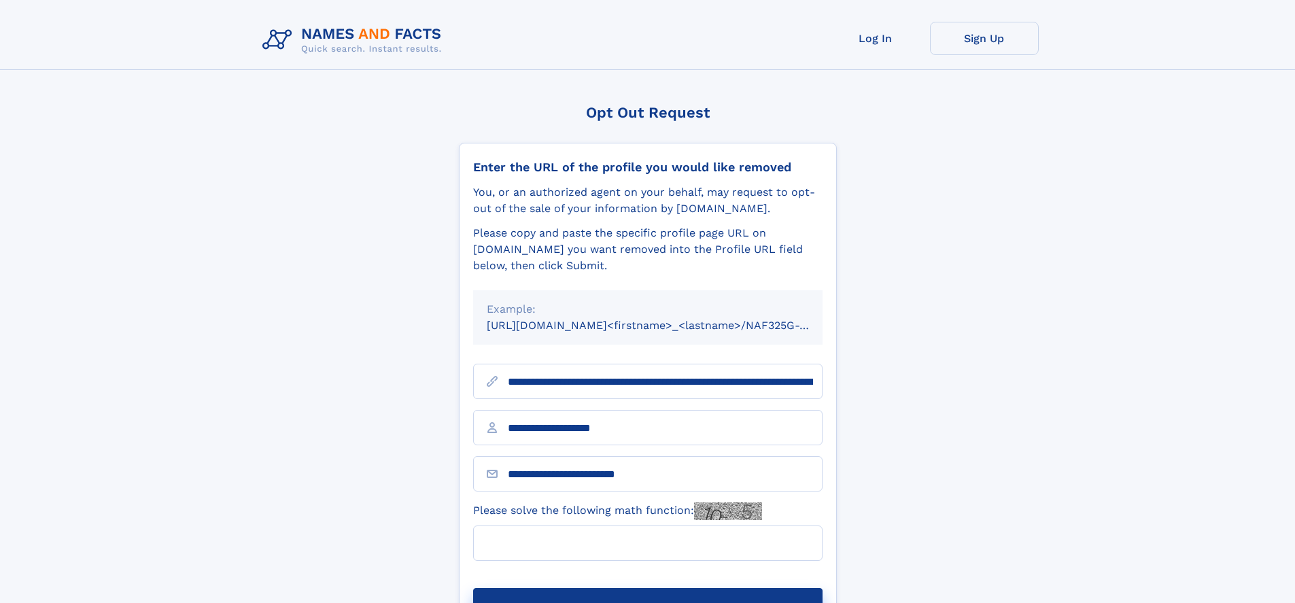 Image resolution: width=1295 pixels, height=603 pixels. I want to click on img: Logo Names and Facts, so click(355, 40).